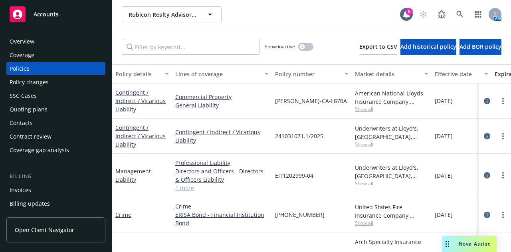 Image resolution: width=511 pixels, height=252 pixels. Describe the element at coordinates (20, 69) in the screenshot. I see `div: Policies` at that location.